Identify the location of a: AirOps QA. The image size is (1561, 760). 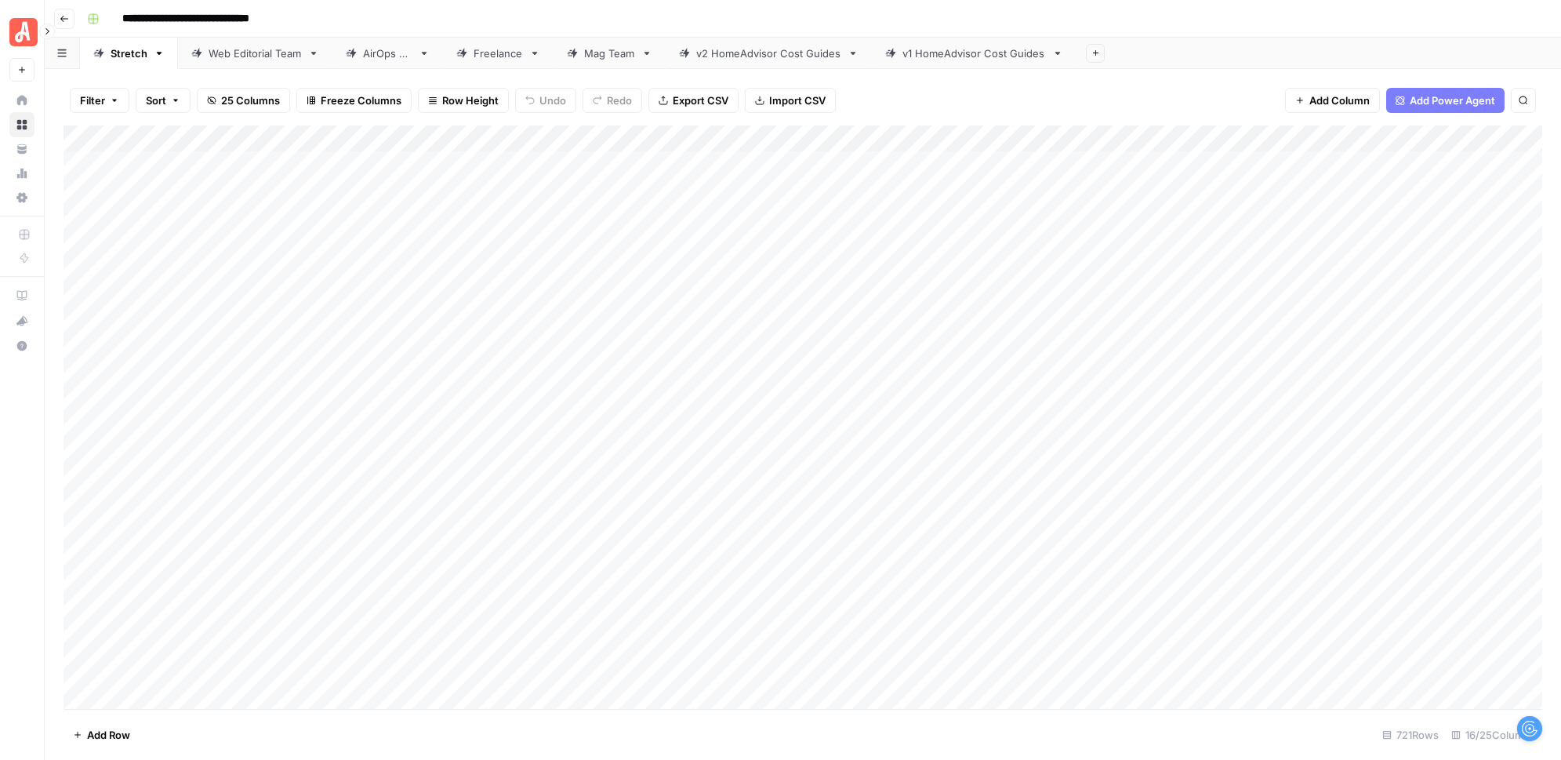
(387, 53).